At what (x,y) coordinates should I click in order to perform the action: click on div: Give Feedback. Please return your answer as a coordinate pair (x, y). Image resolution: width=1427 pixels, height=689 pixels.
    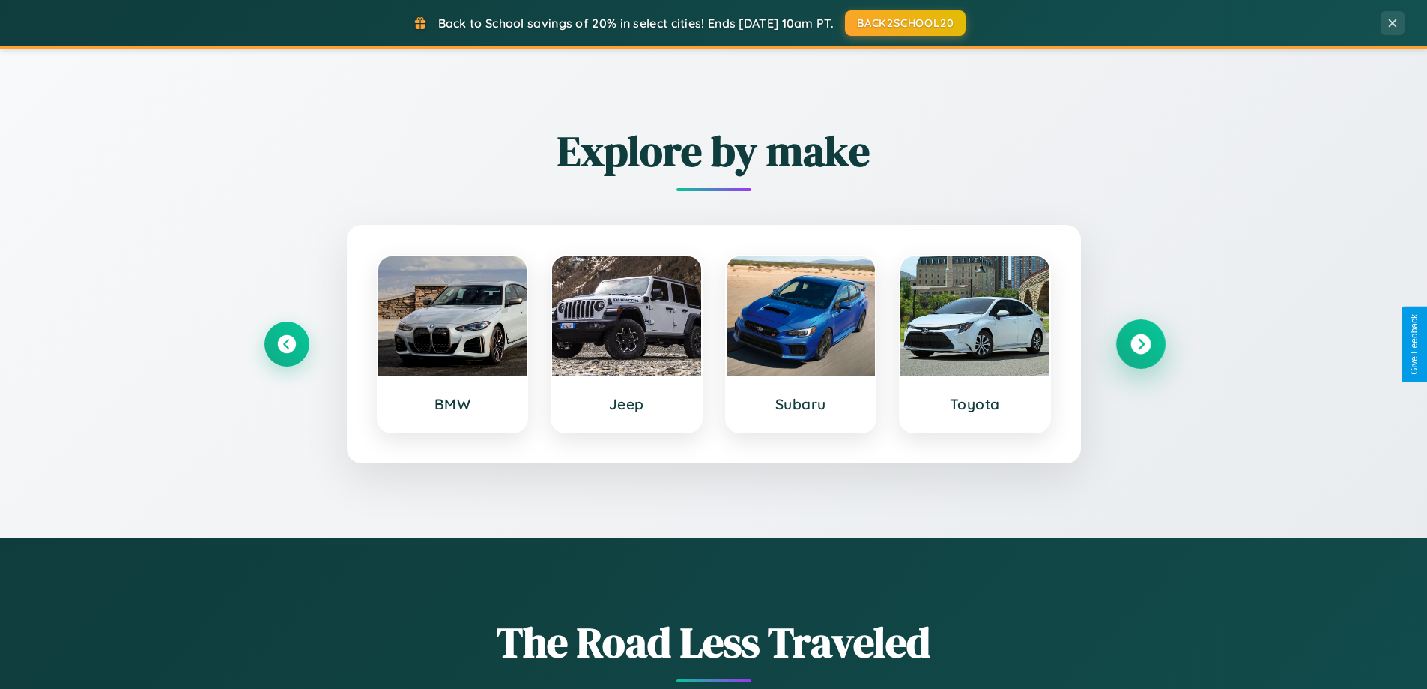
    Looking at the image, I should click on (1415, 344).